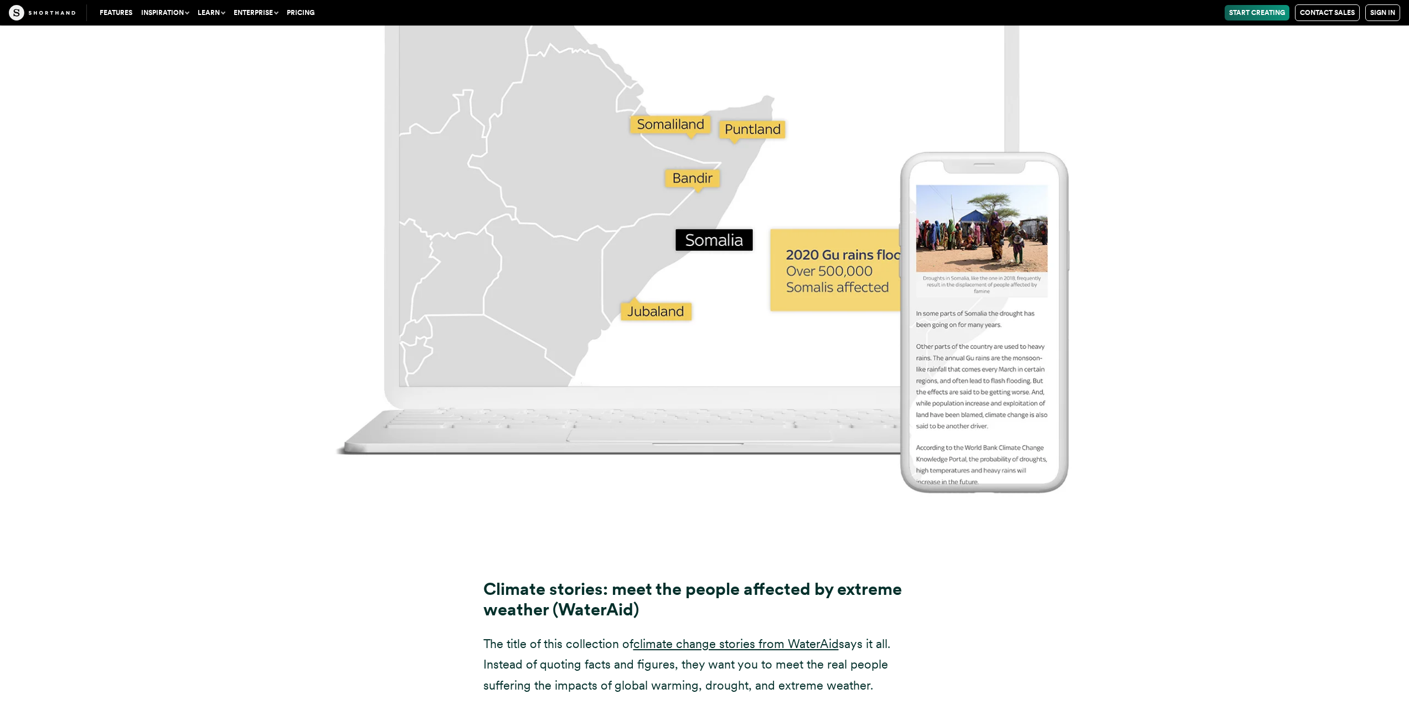  What do you see at coordinates (1327, 13) in the screenshot?
I see `a: Contact Sales` at bounding box center [1327, 13].